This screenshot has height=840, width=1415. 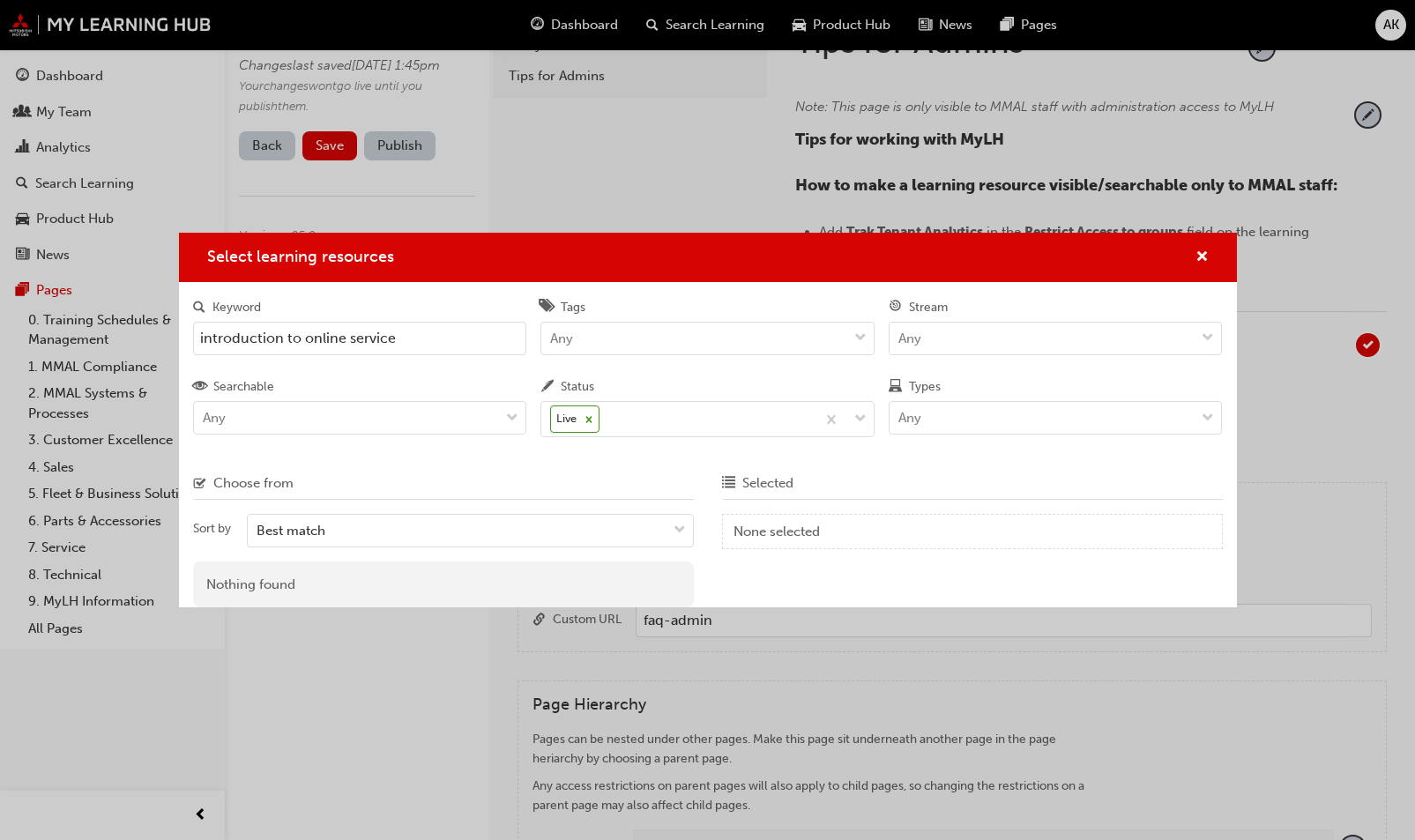 What do you see at coordinates (573, 308) in the screenshot?
I see `div: Tags` at bounding box center [573, 308].